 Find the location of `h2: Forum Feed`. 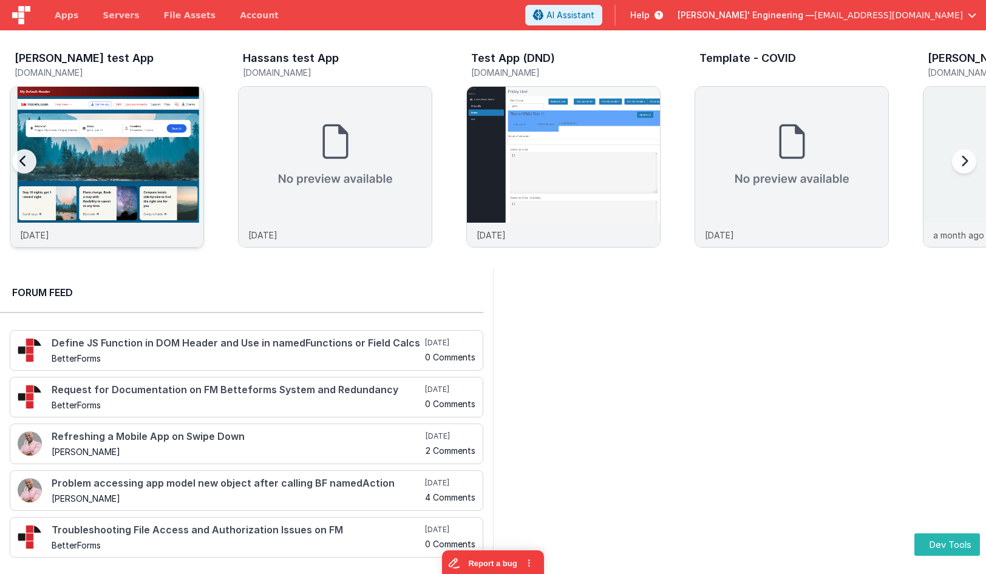

h2: Forum Feed is located at coordinates (242, 293).